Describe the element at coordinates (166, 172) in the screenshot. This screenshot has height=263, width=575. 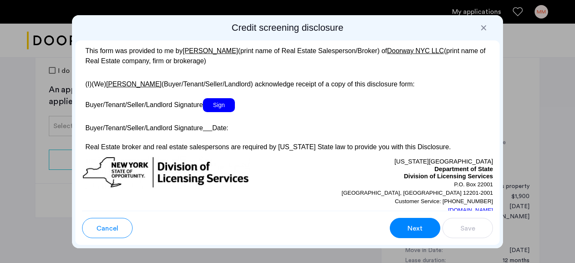
I see `img: new-york-logo.png` at that location.